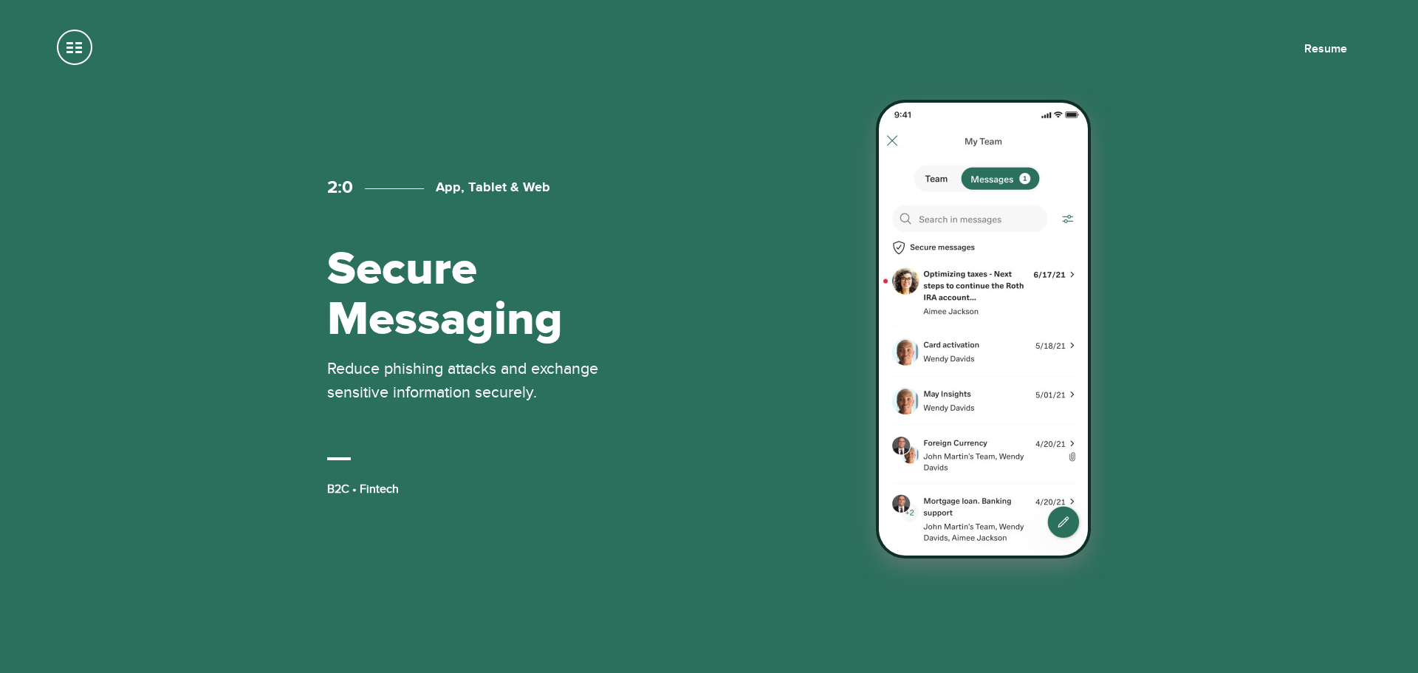  What do you see at coordinates (363, 489) in the screenshot?
I see `span: B2C • Fintech` at bounding box center [363, 489].